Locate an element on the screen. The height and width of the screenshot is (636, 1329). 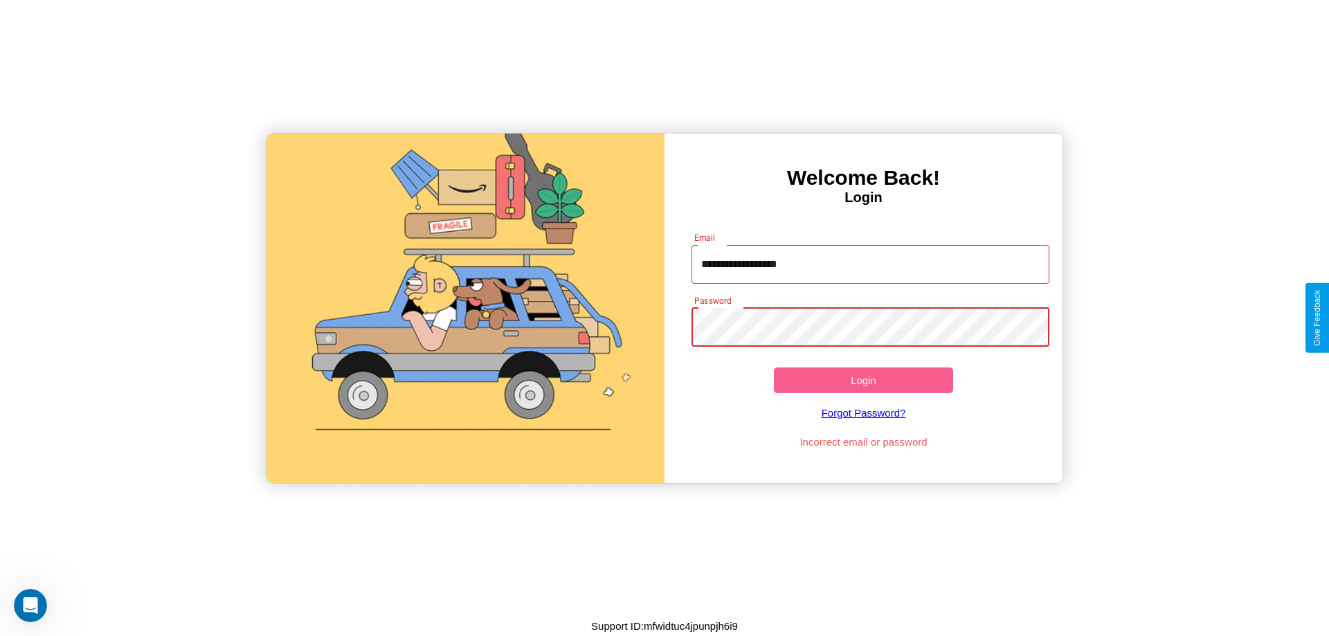
button: Login is located at coordinates (863, 380).